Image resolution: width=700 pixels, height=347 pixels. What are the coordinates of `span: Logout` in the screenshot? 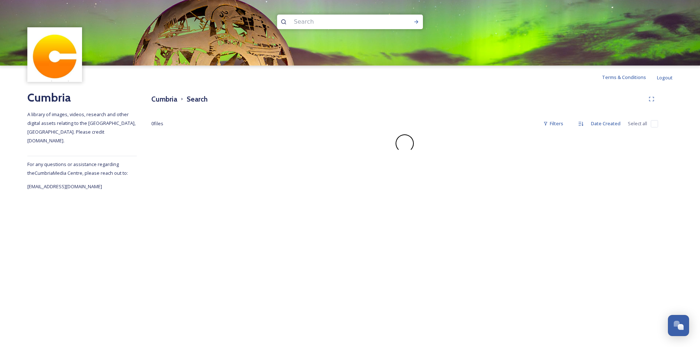 It's located at (664, 78).